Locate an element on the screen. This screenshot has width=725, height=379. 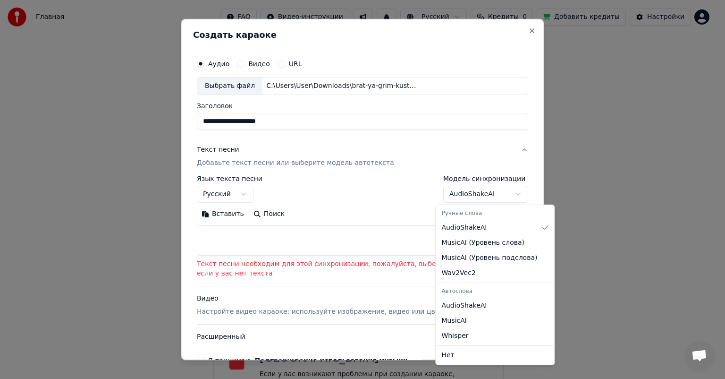
div: Ручные слова is located at coordinates (495, 213).